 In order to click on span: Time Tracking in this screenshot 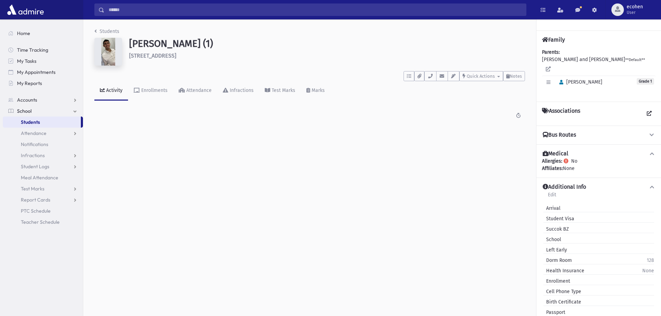, I will do `click(33, 50)`.